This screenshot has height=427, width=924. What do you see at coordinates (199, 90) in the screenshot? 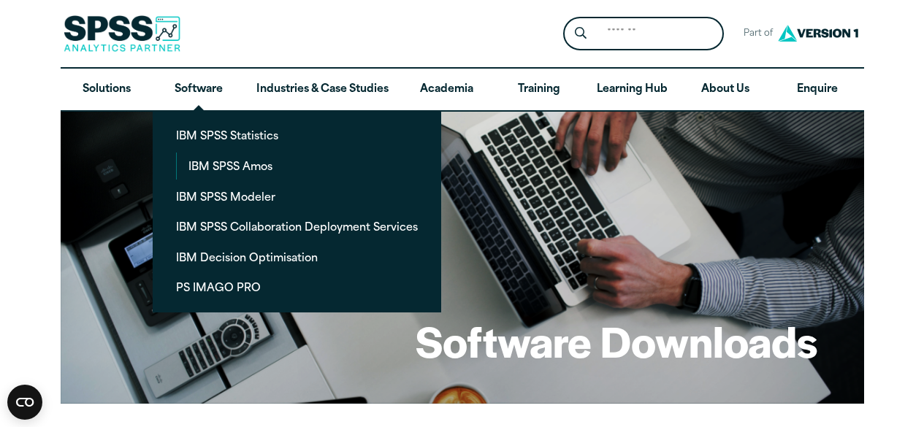
I see `a: Software` at bounding box center [199, 90].